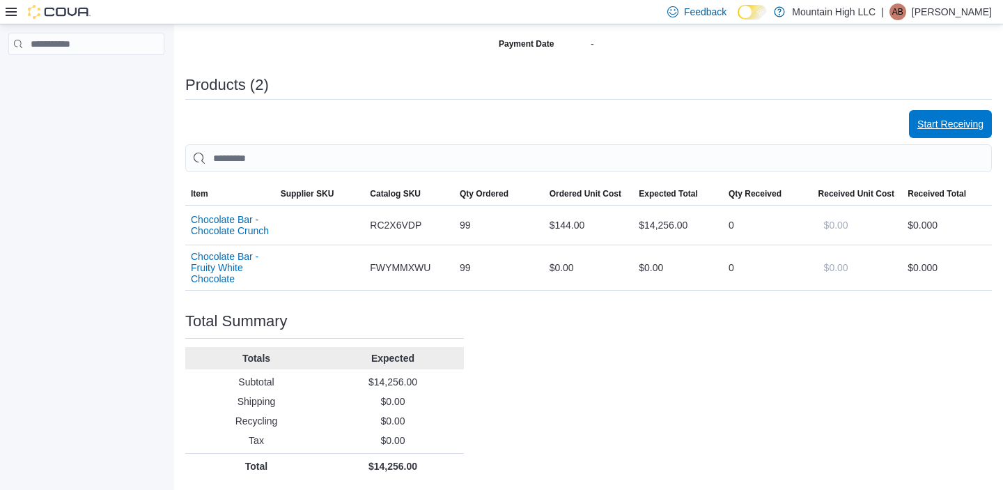  I want to click on button: Chocolate Bar - Chocolate Crunch, so click(230, 225).